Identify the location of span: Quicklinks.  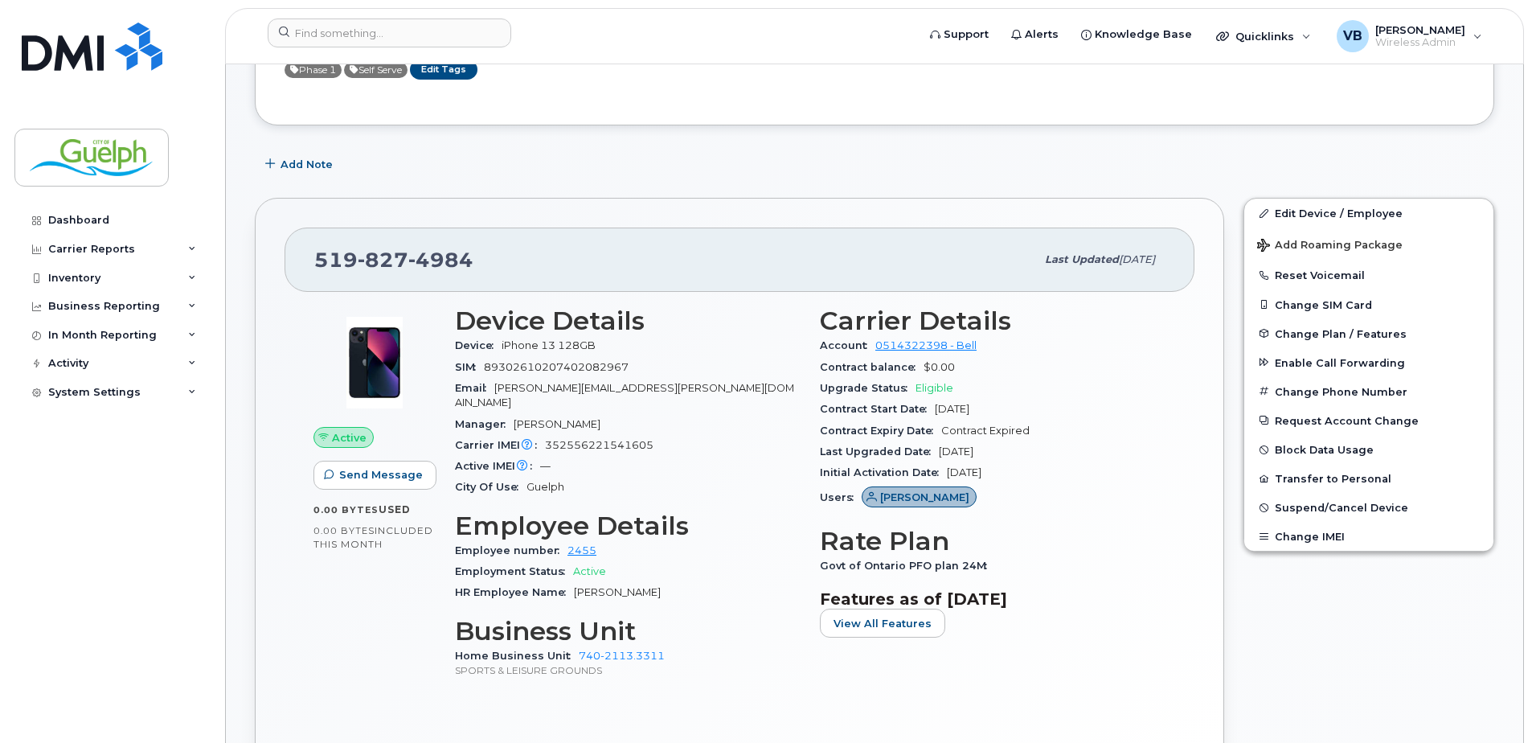
(1265, 36).